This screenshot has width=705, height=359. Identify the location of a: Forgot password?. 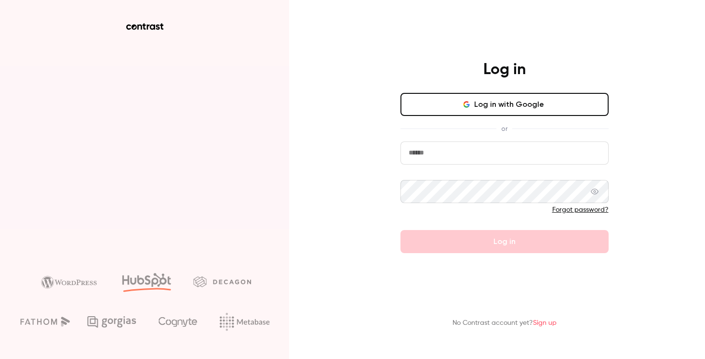
(580, 210).